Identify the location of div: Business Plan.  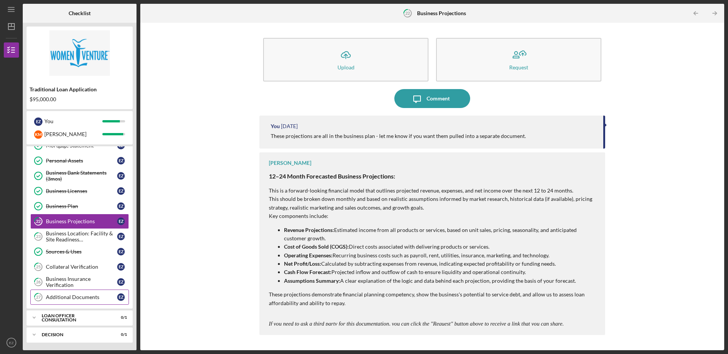
(82, 206).